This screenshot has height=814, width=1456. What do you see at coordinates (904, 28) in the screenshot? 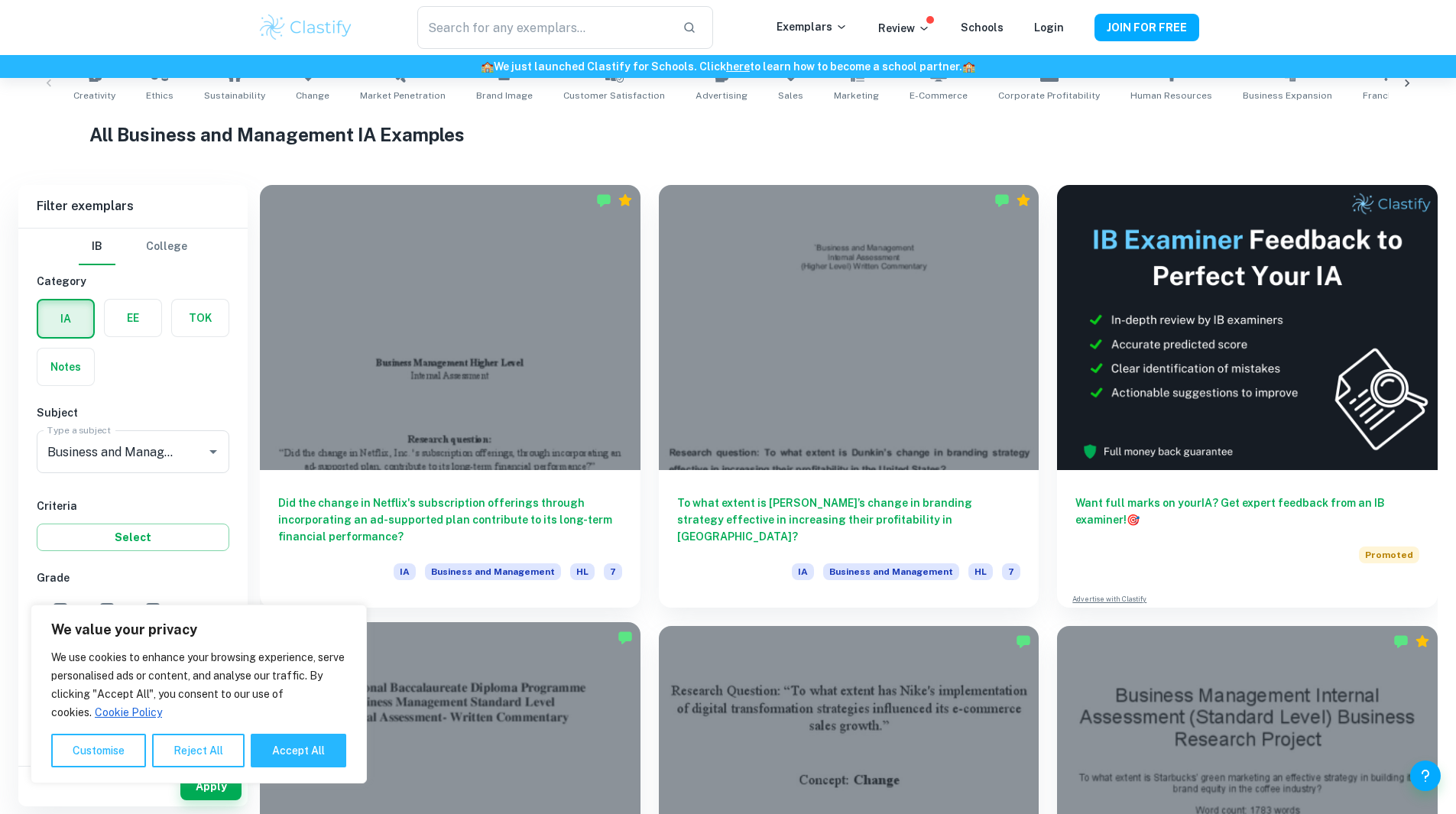
I see `p: Review` at bounding box center [904, 28].